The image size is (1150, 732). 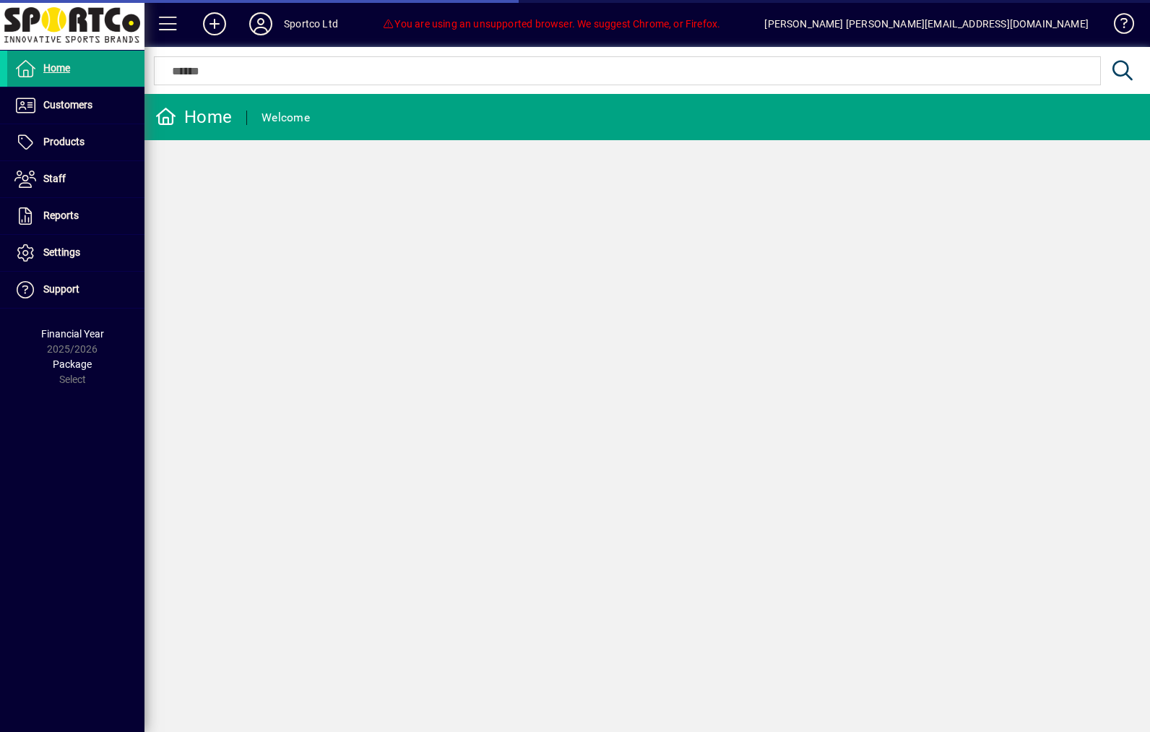 What do you see at coordinates (76, 216) in the screenshot?
I see `a: Reports` at bounding box center [76, 216].